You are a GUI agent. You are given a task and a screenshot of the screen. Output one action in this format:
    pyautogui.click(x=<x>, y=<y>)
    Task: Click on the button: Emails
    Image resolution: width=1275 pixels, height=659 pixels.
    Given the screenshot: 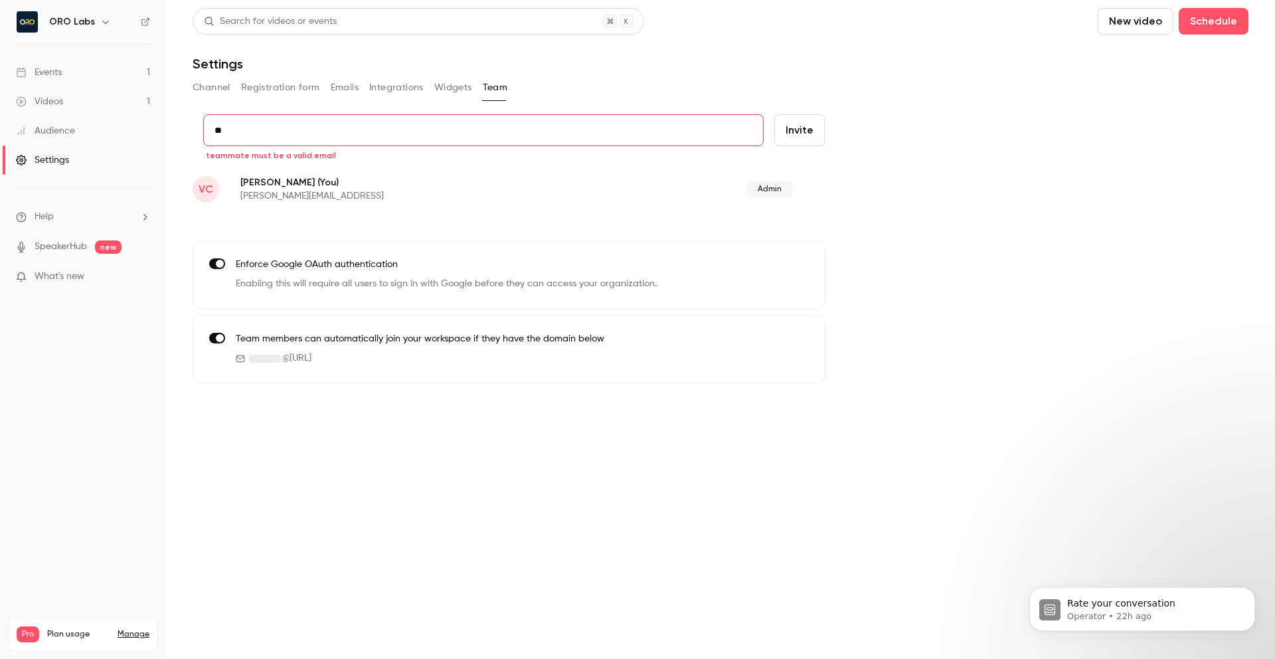 What is the action you would take?
    pyautogui.click(x=345, y=88)
    